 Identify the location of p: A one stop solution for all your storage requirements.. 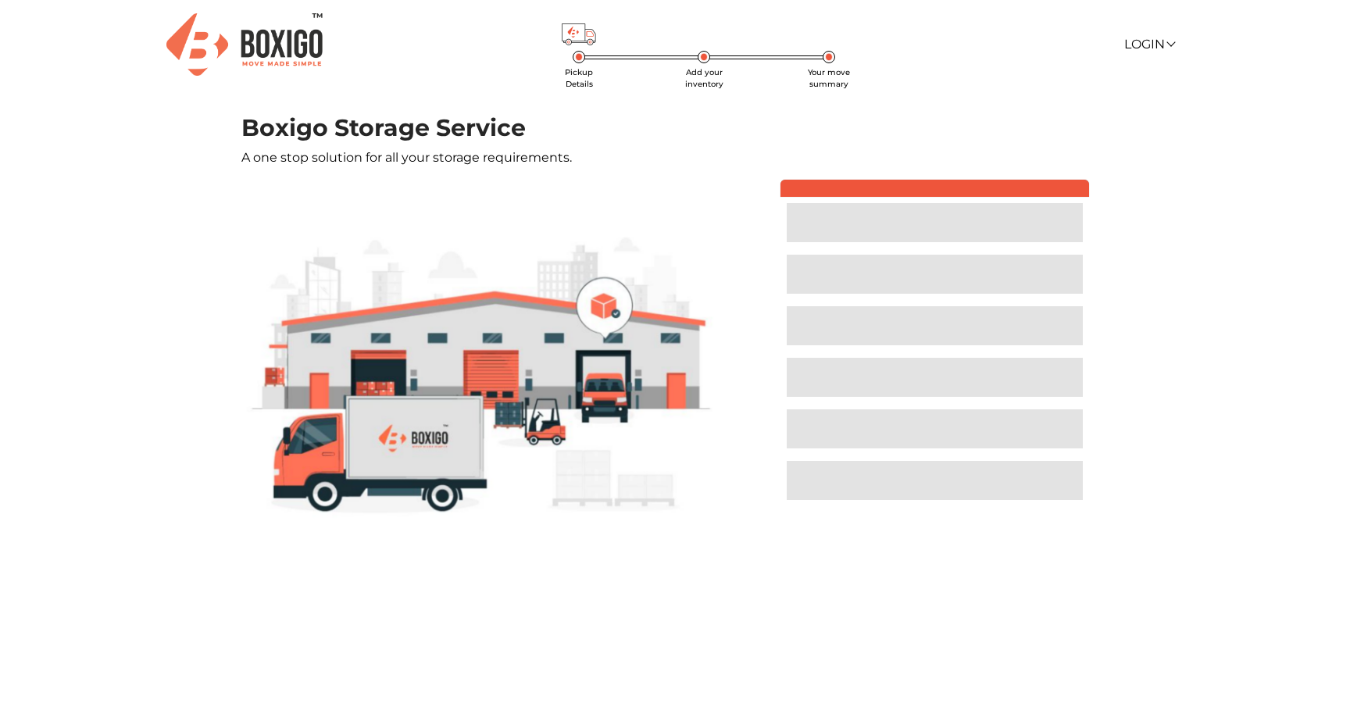
(675, 158).